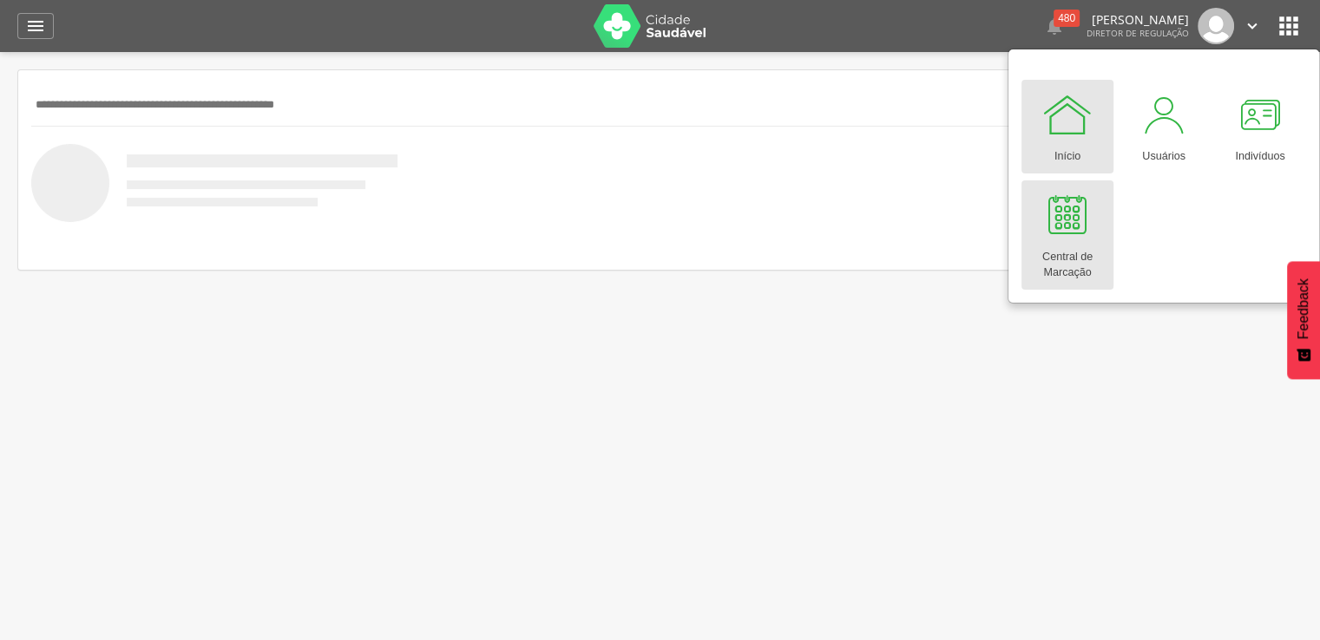 The height and width of the screenshot is (640, 1320). Describe the element at coordinates (1260, 127) in the screenshot. I see `a: Indivíduos` at that location.